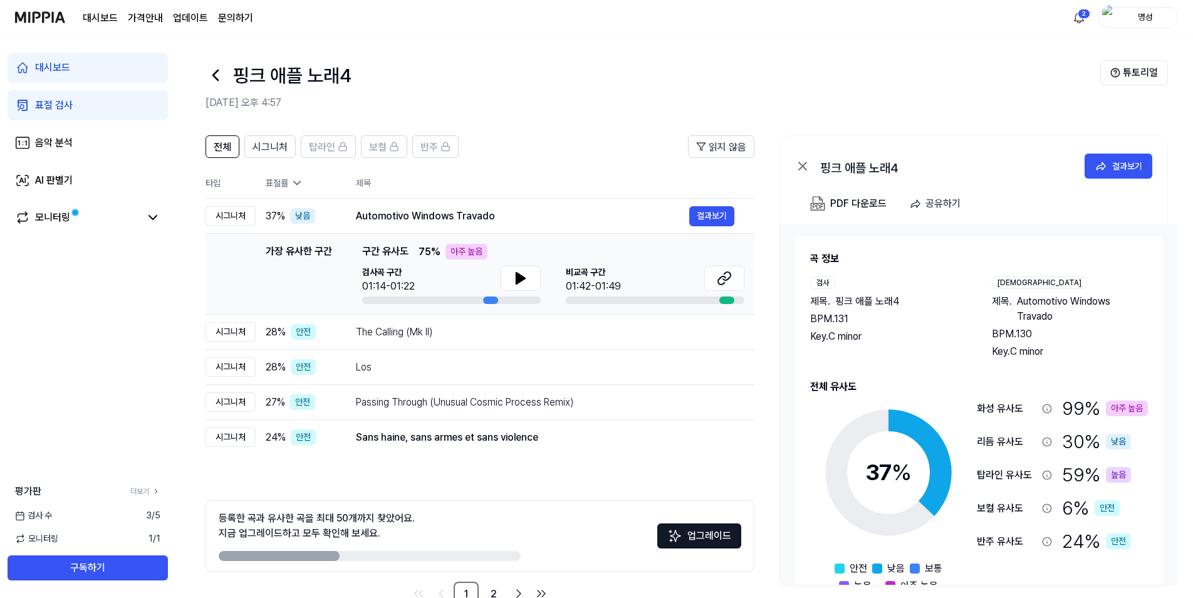 This screenshot has height=598, width=1193. Describe the element at coordinates (54, 180) in the screenshot. I see `div: AI 판별기` at that location.